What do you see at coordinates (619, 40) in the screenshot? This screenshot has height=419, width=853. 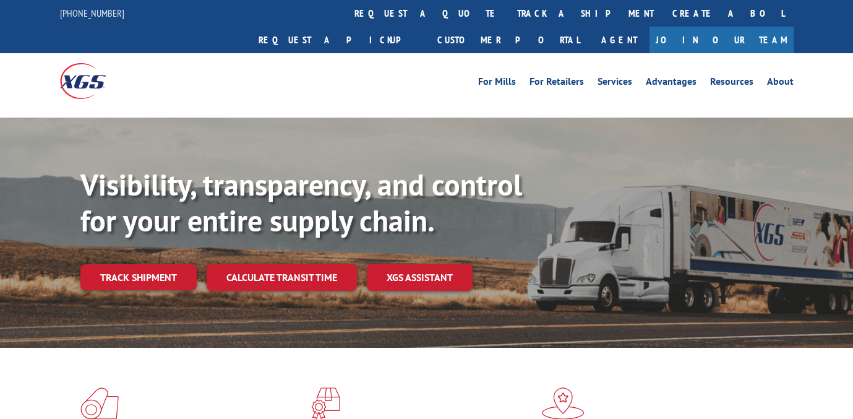 I see `a: Agent` at bounding box center [619, 40].